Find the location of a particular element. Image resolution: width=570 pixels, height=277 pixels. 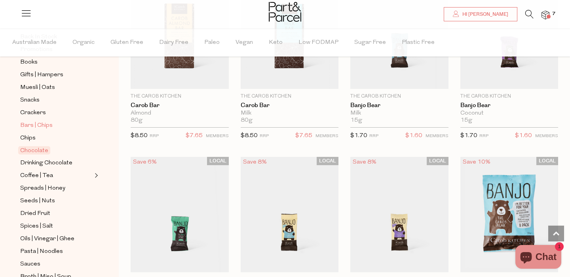

a: Muesli | Oats is located at coordinates (56, 87).